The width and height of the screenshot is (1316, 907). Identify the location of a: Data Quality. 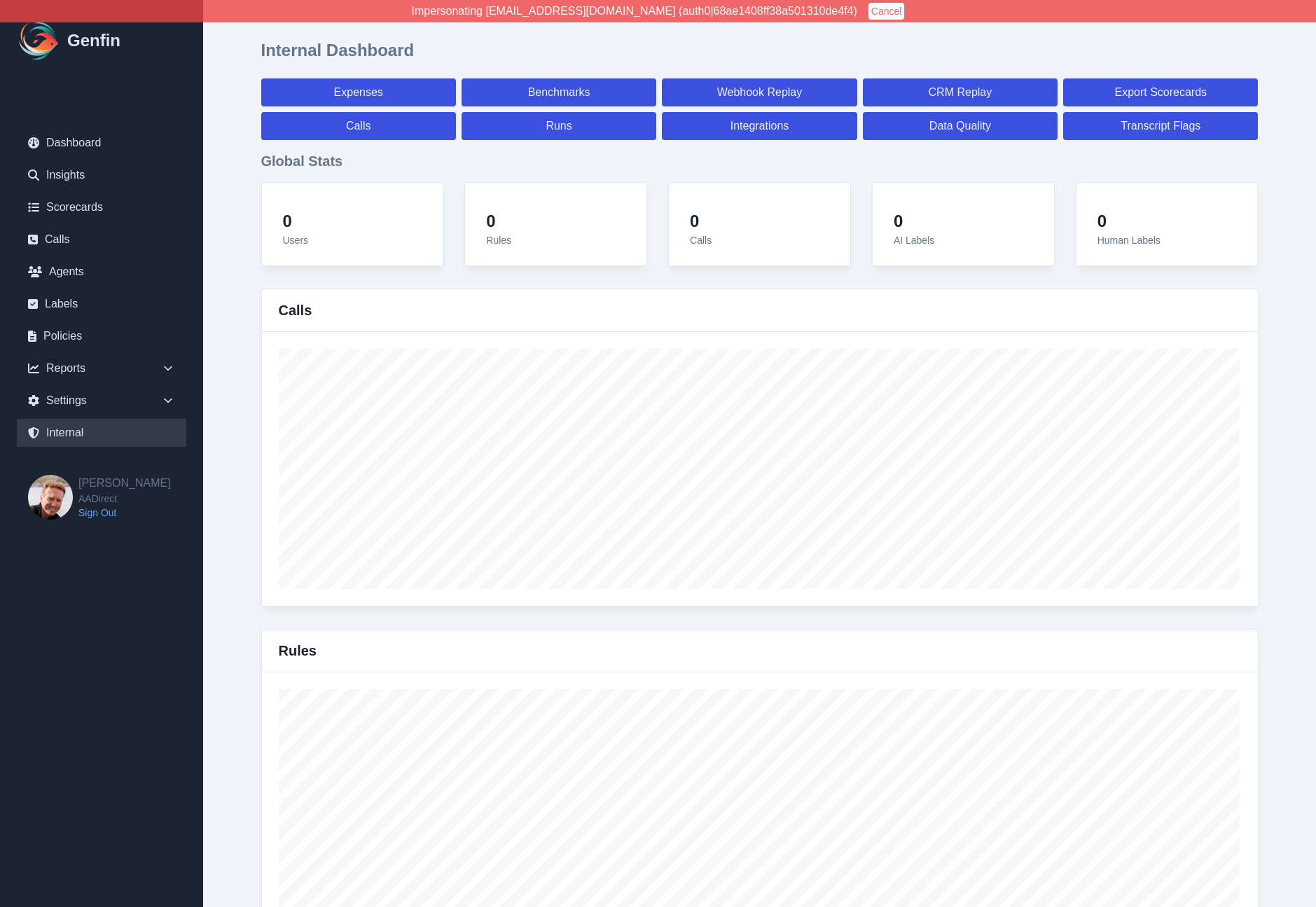
(960, 126).